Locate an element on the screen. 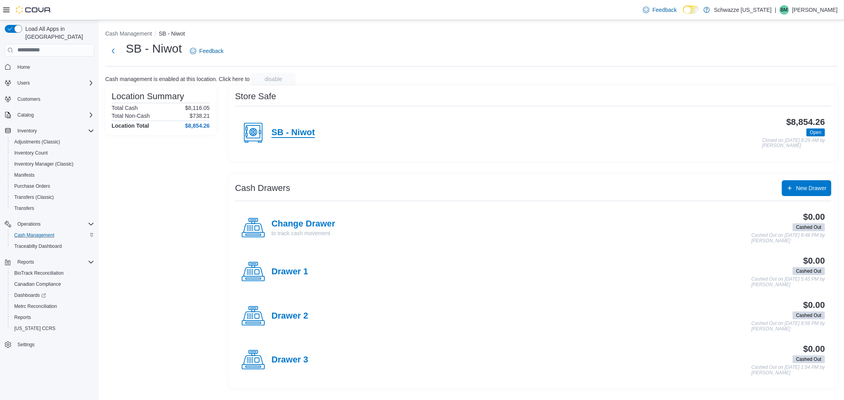  span: Dark Mode is located at coordinates (683, 14).